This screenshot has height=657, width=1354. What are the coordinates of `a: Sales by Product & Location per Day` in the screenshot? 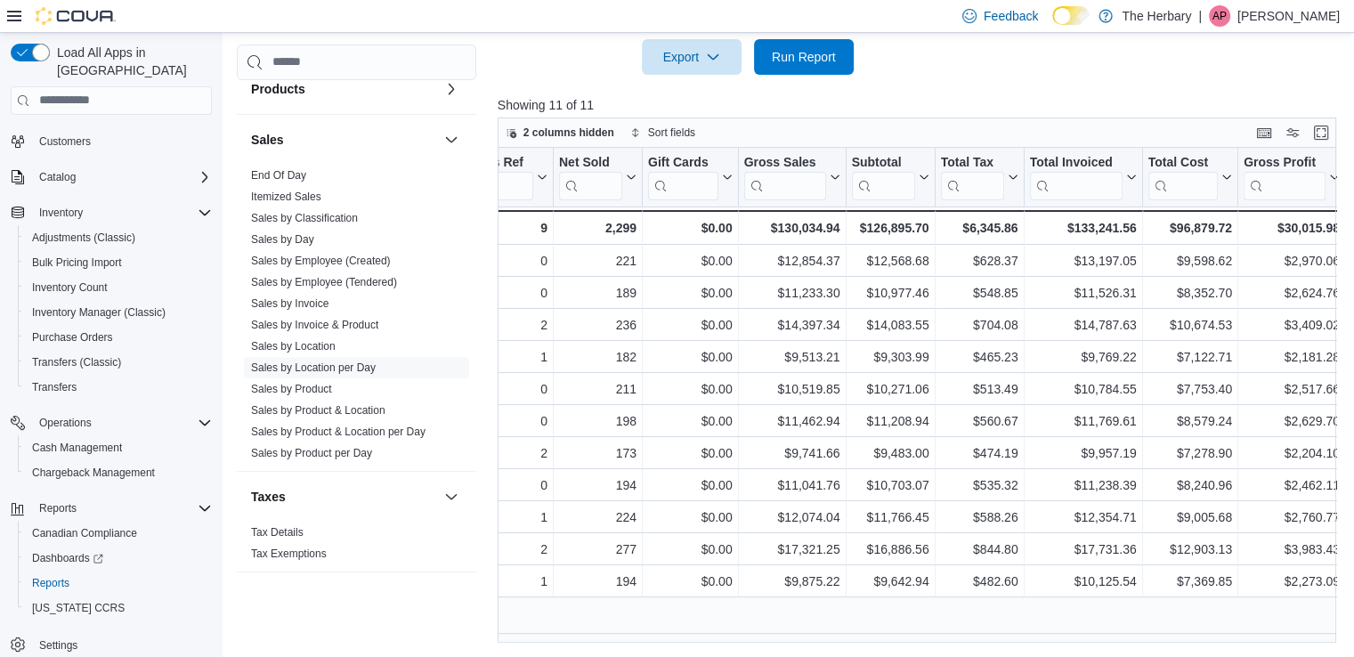 It's located at (338, 432).